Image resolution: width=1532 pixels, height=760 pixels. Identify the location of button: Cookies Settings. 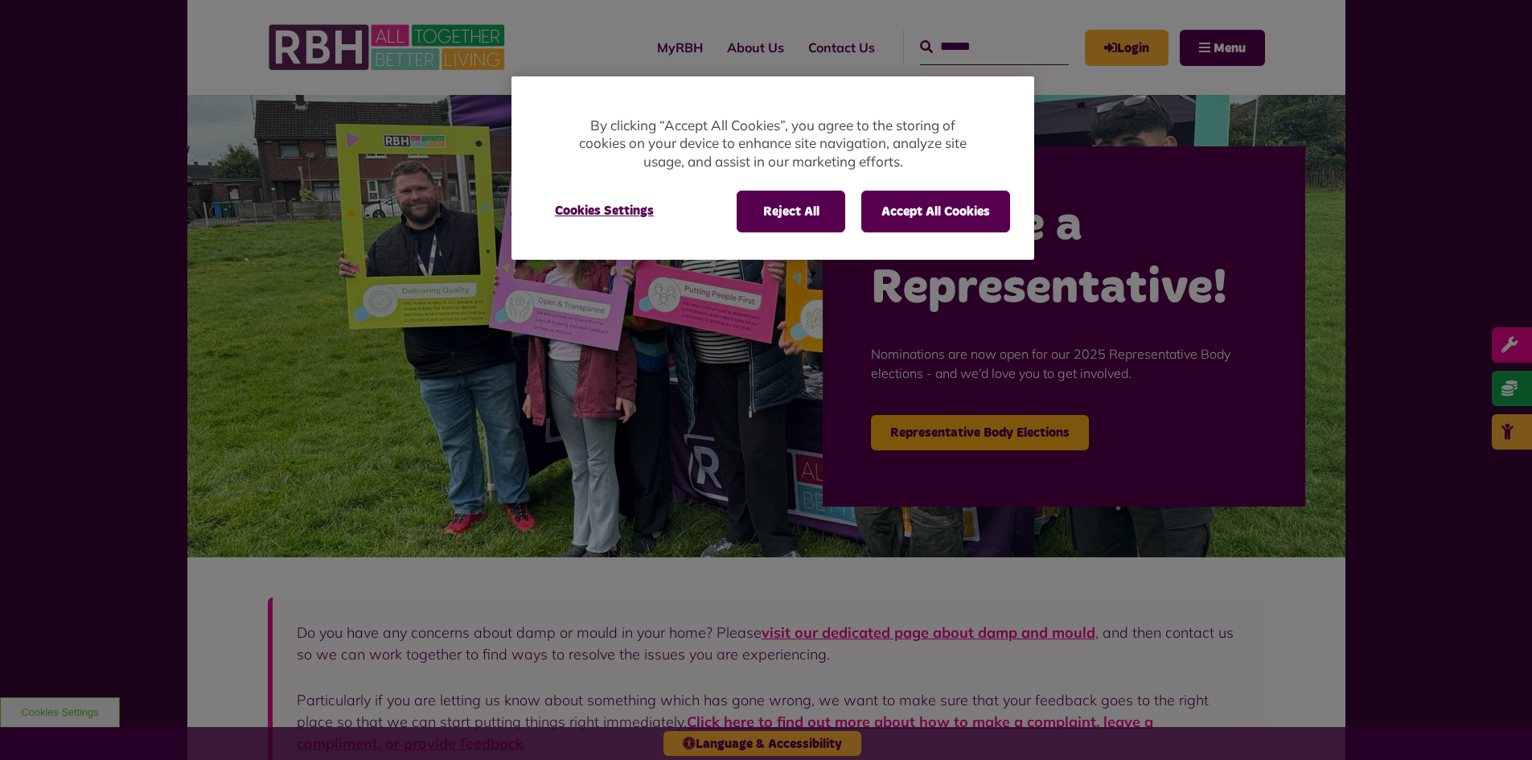
(604, 211).